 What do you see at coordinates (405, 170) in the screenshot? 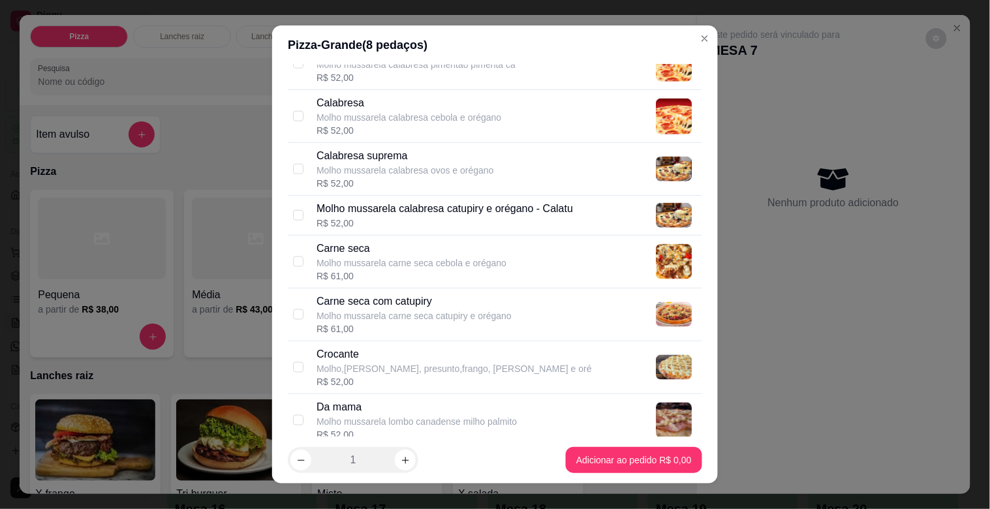
I see `p: Molho mussarela calabresa ovos e orégano` at bounding box center [405, 170].